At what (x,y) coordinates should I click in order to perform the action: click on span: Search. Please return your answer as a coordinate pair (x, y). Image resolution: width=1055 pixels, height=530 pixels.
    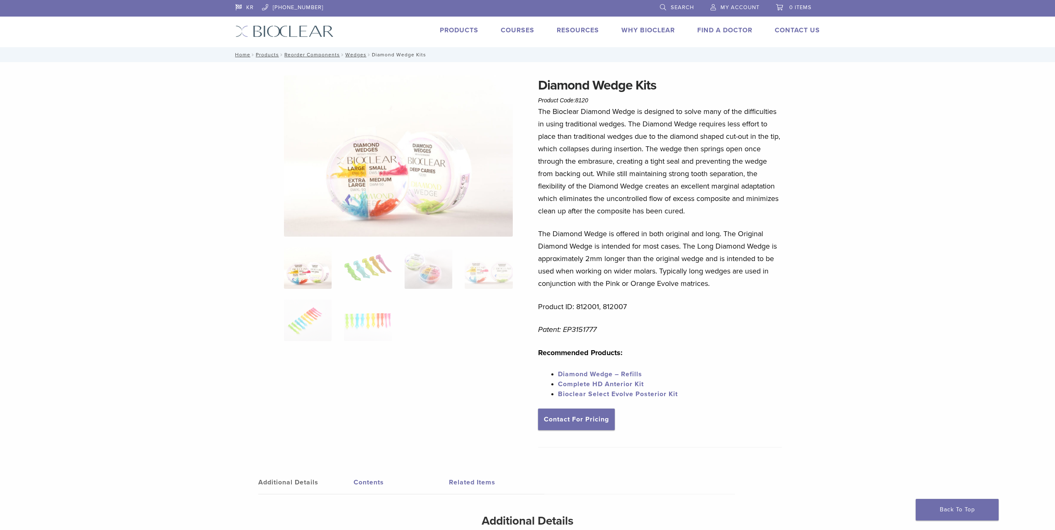
    Looking at the image, I should click on (682, 7).